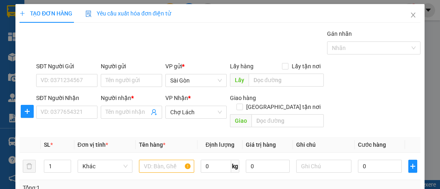  What do you see at coordinates (154, 112) in the screenshot?
I see `span: user-add` at bounding box center [154, 112].